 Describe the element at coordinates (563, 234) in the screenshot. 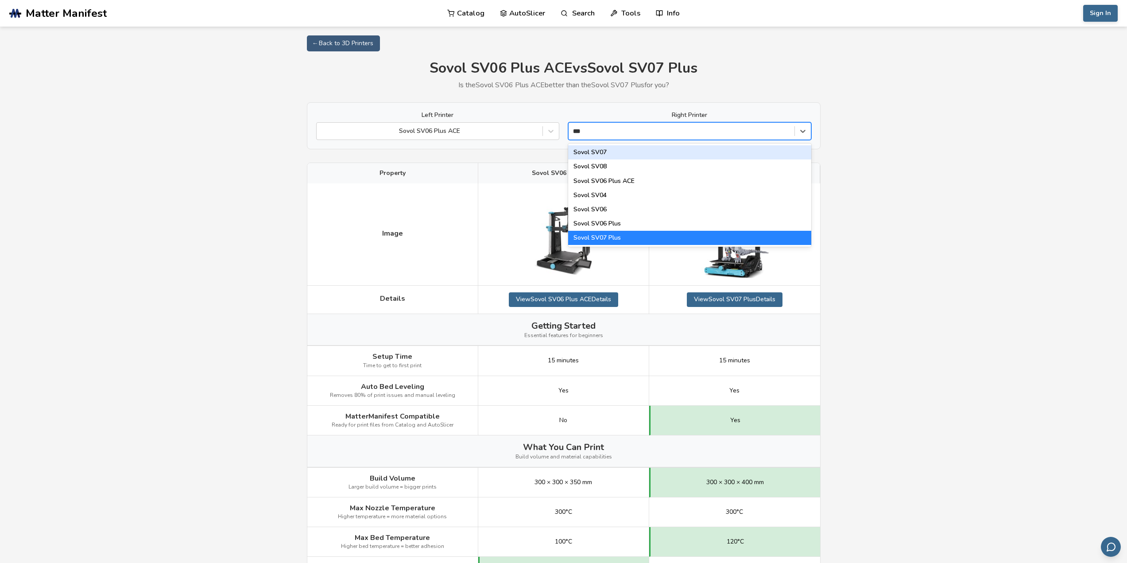

I see `img: Sovol SV06 Plus ACE` at that location.